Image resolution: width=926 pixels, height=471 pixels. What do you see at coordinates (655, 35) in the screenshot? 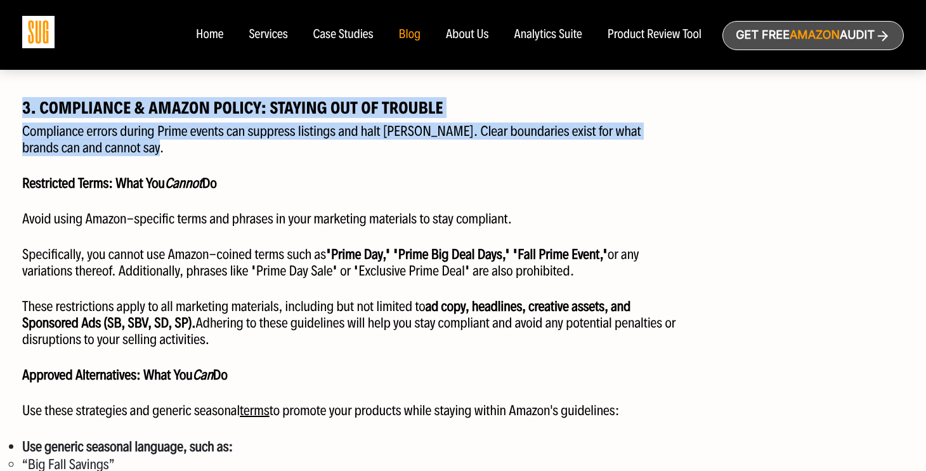
I see `a: Product Review Tool` at bounding box center [655, 35].